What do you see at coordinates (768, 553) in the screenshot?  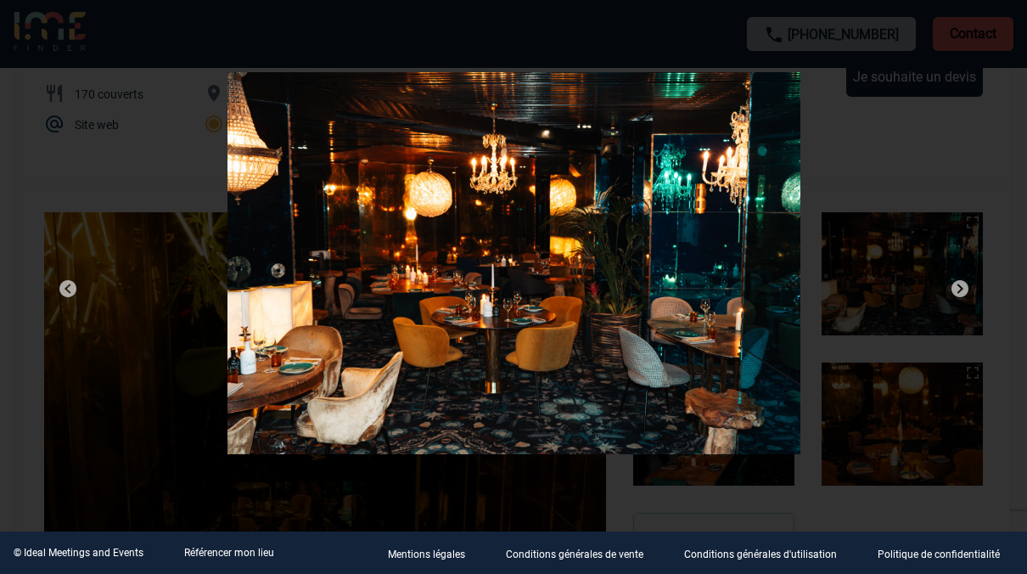 I see `a: Conditions générales d'utilisation` at bounding box center [768, 553].